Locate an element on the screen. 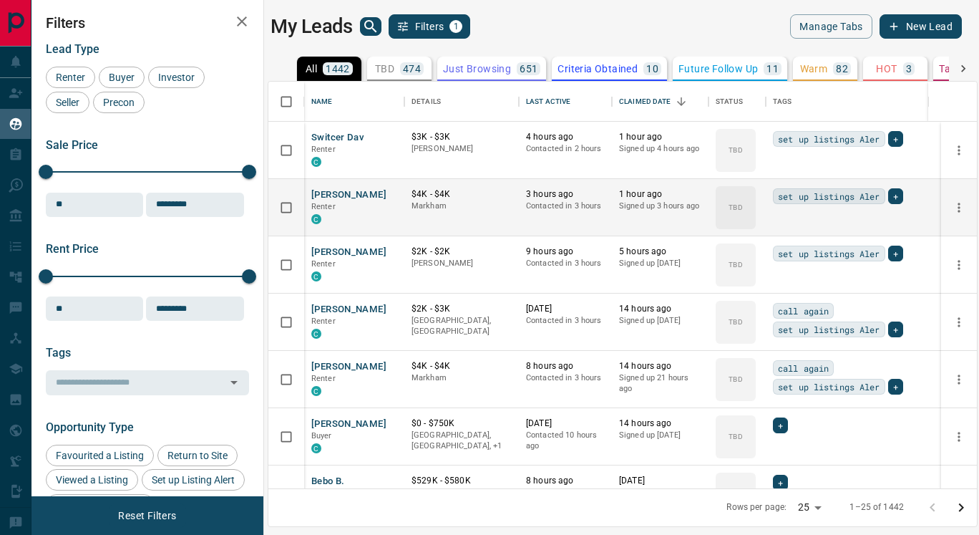 The width and height of the screenshot is (979, 535). p: 11 is located at coordinates (773, 69).